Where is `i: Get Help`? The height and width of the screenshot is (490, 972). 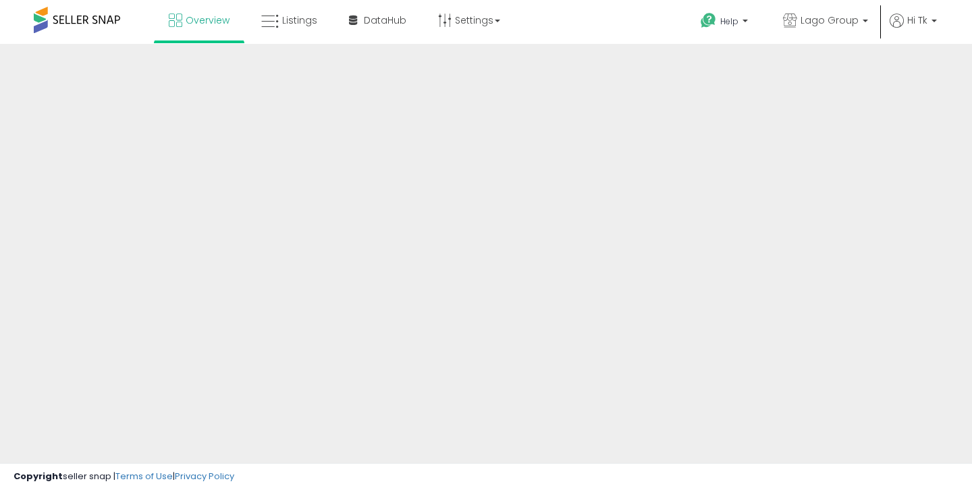 i: Get Help is located at coordinates (708, 20).